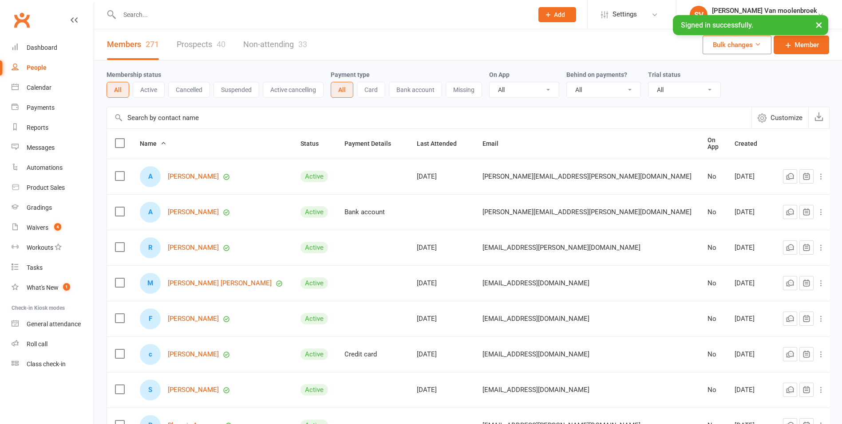 This screenshot has height=424, width=842. I want to click on a: Non-attending33, so click(275, 44).